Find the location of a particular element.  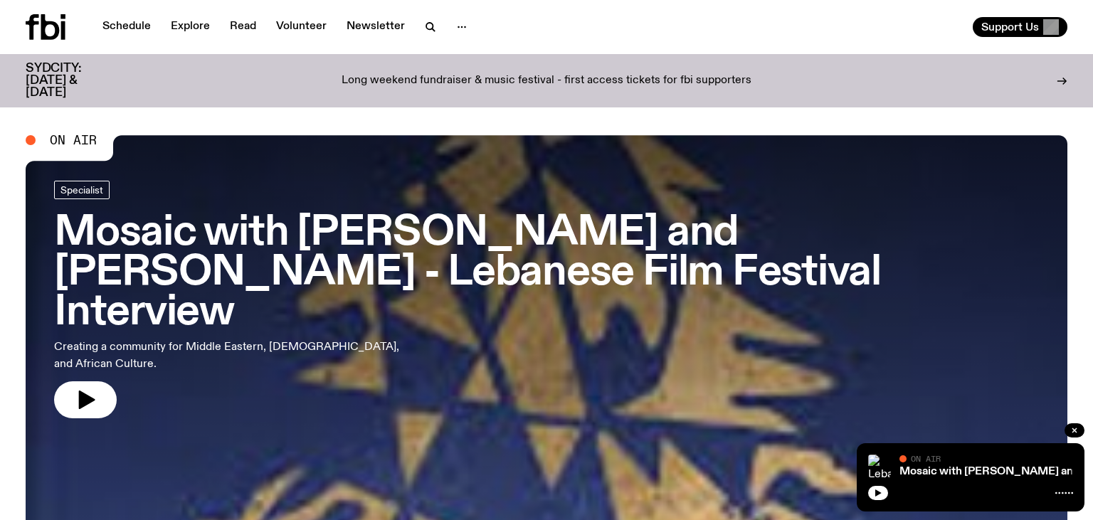

a: Explore is located at coordinates (190, 27).